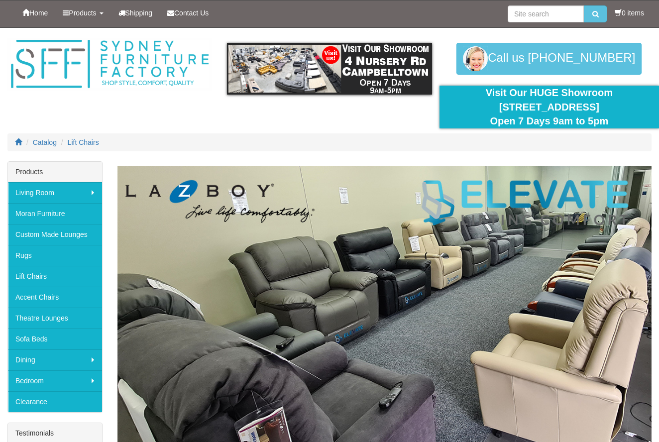  Describe the element at coordinates (83, 13) in the screenshot. I see `a: Products` at that location.